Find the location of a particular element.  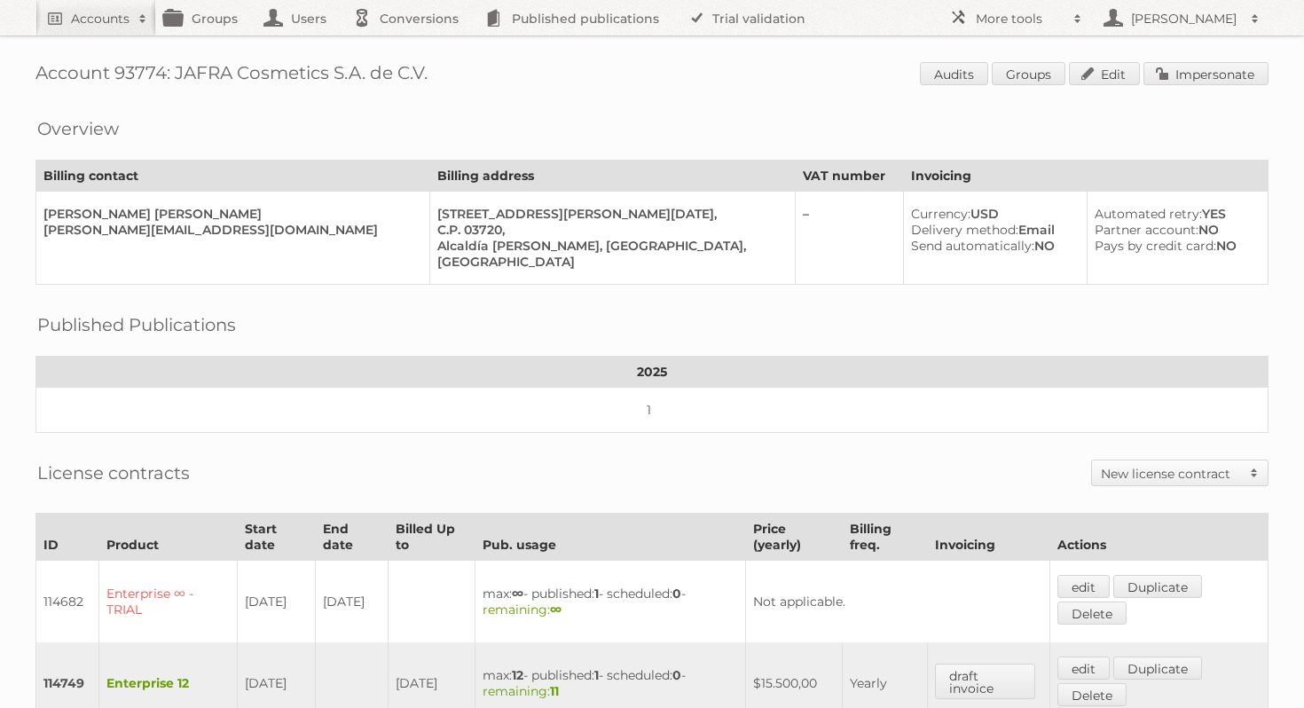

td: Not applicable. is located at coordinates (898, 602).